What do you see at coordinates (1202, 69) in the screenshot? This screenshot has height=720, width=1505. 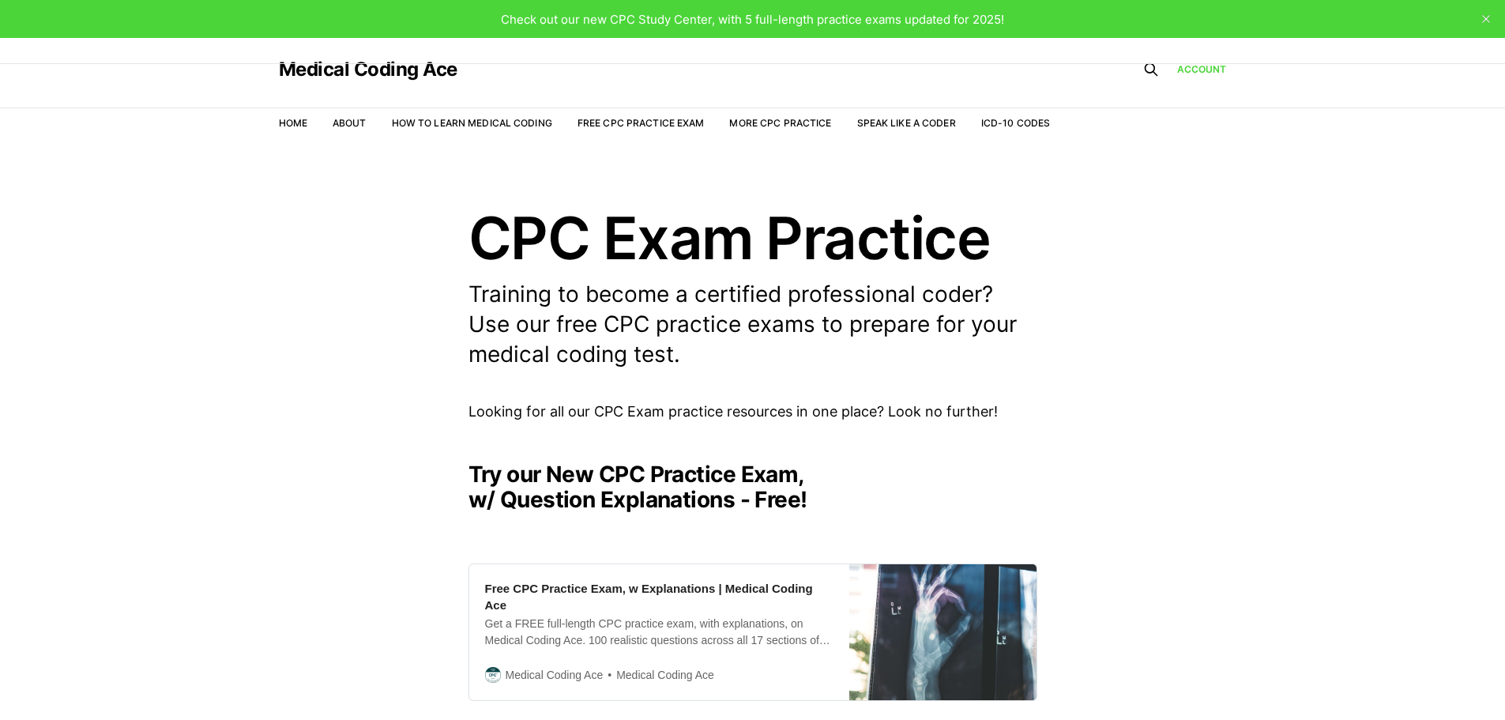 I see `a: Account` at bounding box center [1202, 69].